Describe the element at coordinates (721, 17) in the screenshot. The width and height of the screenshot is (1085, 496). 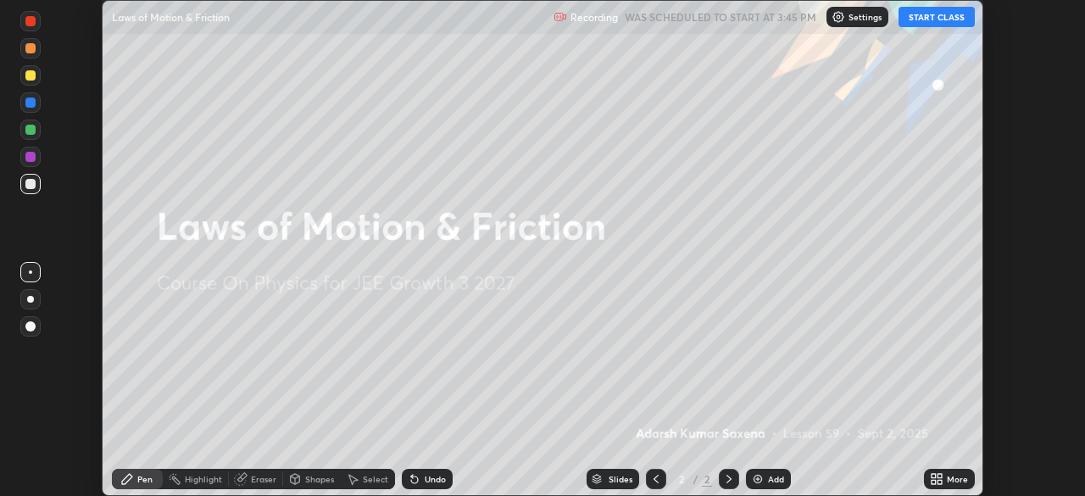
I see `h5: WAS SCHEDULED TO START AT 3:45 PM` at that location.